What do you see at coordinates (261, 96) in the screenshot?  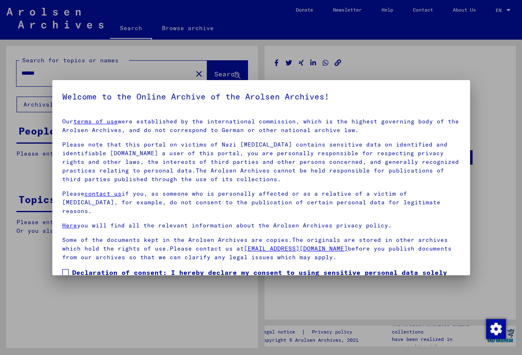 I see `h5: Welcome to the Online Archive of the Arolsen Archives!` at bounding box center [261, 96].